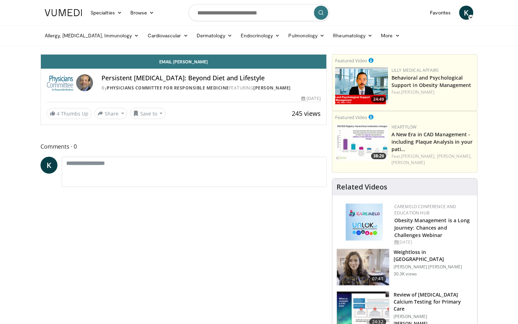 The image size is (518, 324). What do you see at coordinates (63, 13) in the screenshot?
I see `img: VuMedi Logo` at bounding box center [63, 13].